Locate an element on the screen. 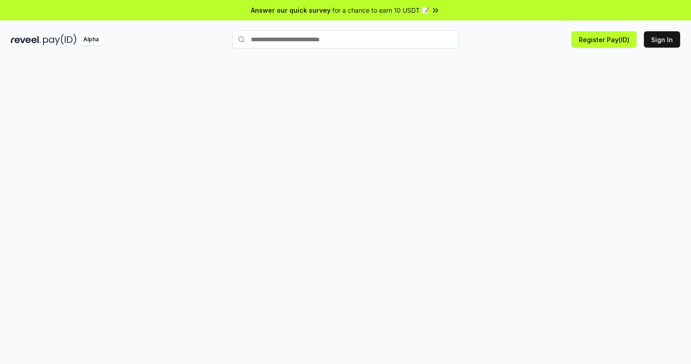  img: pay_id is located at coordinates (60, 39).